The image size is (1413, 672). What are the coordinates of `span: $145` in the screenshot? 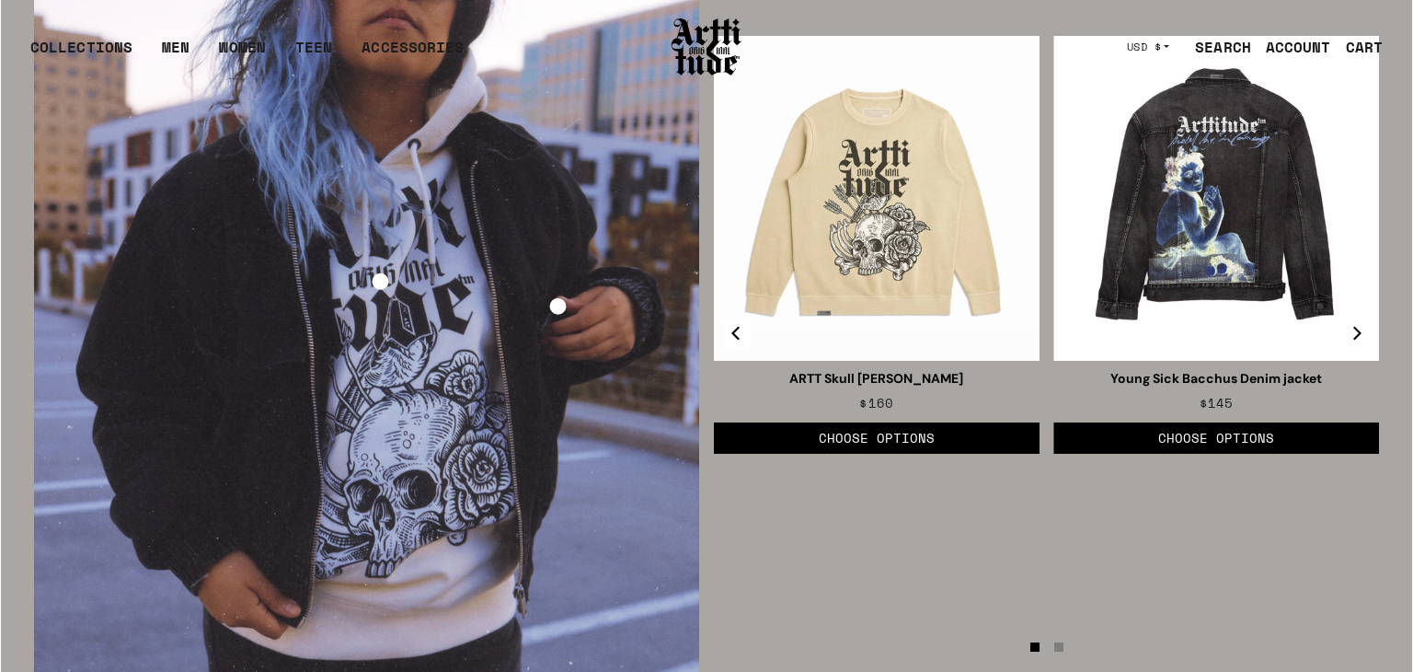 It's located at (1216, 402).